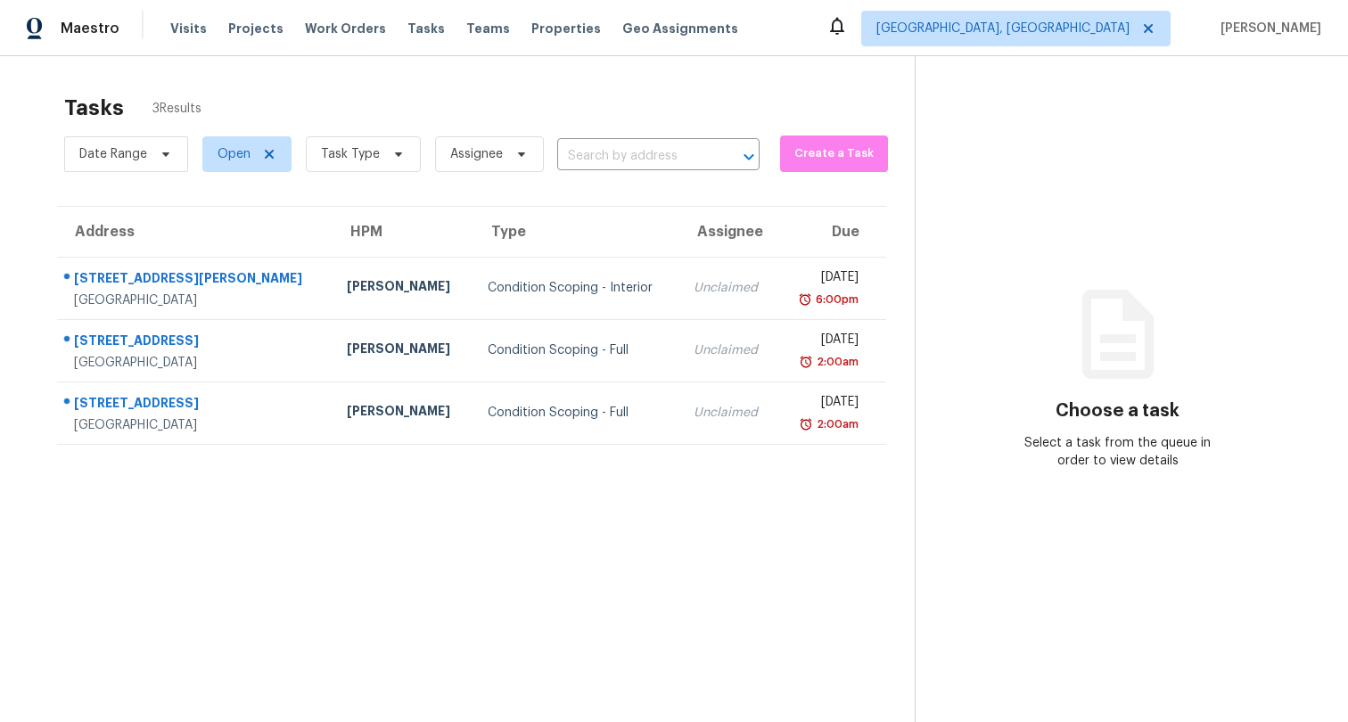 The width and height of the screenshot is (1348, 722). What do you see at coordinates (836, 300) in the screenshot?
I see `div: 6:00pm` at bounding box center [836, 300].